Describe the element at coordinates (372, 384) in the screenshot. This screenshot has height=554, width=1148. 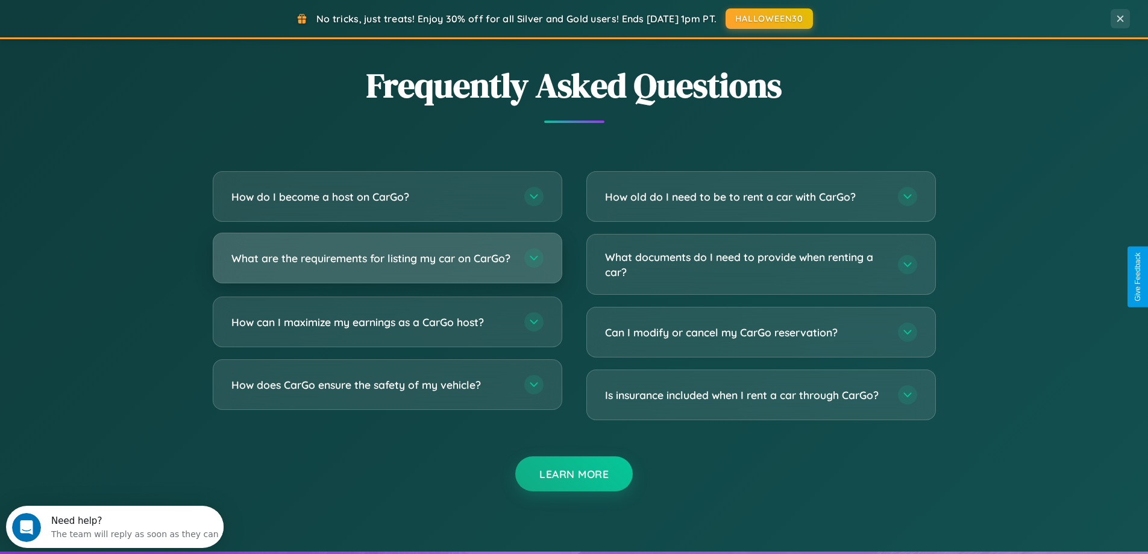
I see `h3: How does CarGo ensure the safety of my vehicle?` at that location.